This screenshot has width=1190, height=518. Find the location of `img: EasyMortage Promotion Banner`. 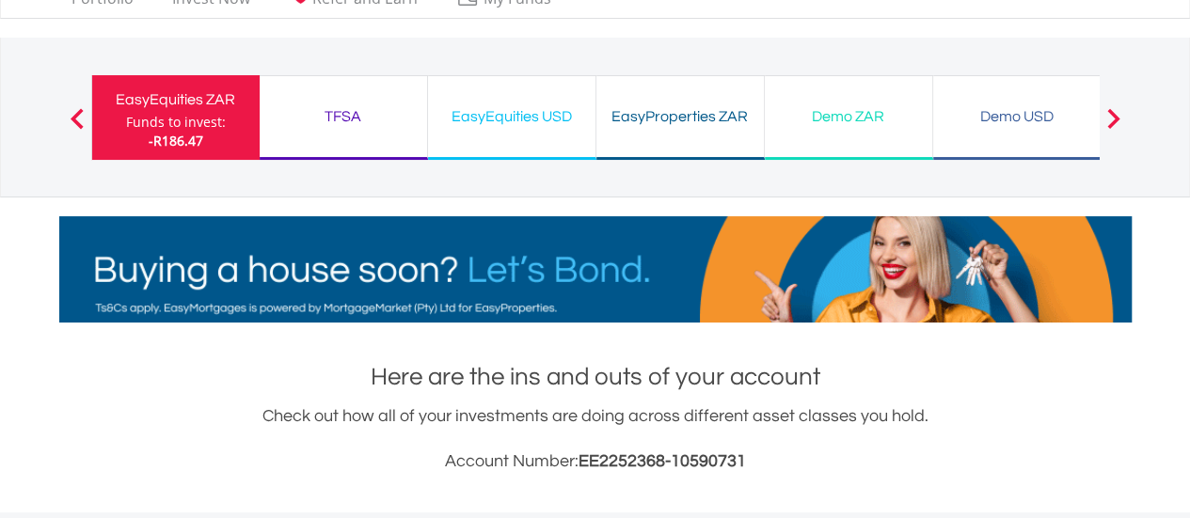

img: EasyMortage Promotion Banner is located at coordinates (595, 269).